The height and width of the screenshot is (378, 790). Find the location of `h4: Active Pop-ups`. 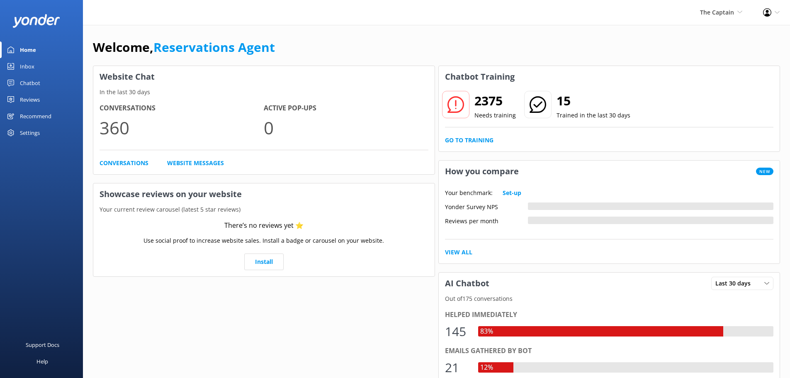

h4: Active Pop-ups is located at coordinates (346, 108).